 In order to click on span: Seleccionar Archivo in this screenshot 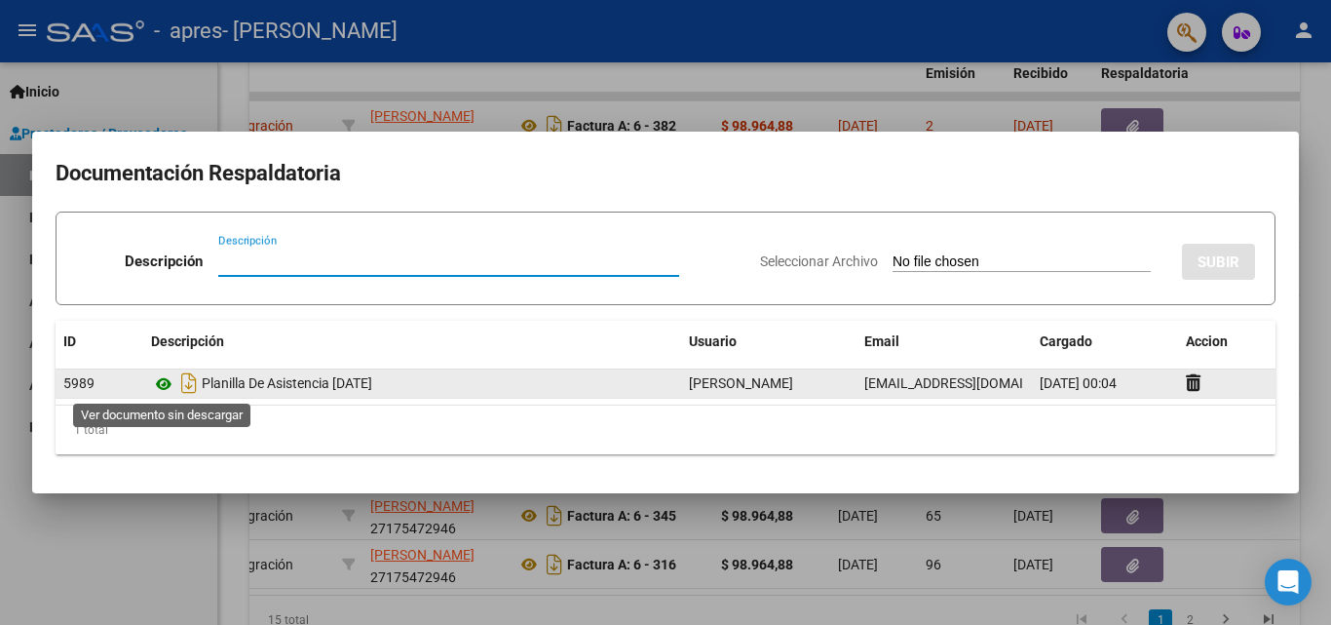, I will do `click(819, 261)`.